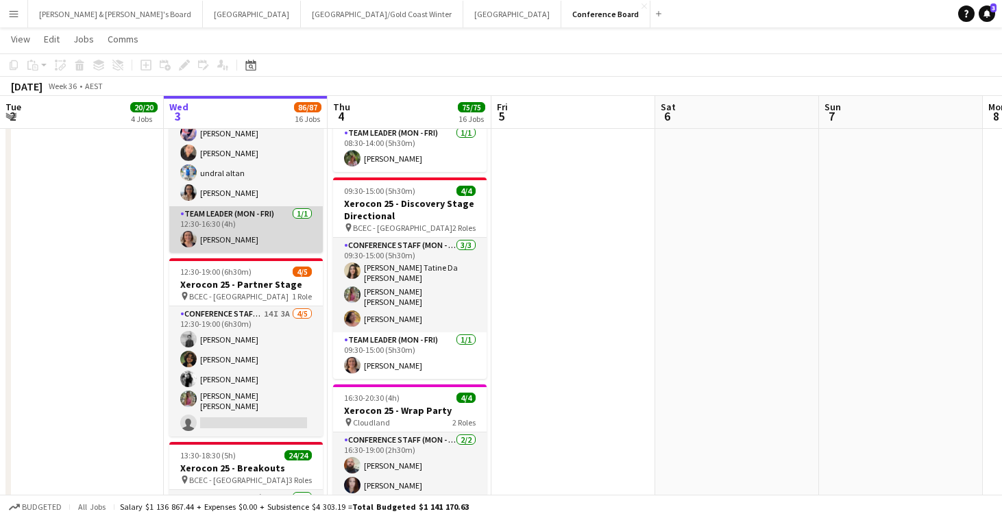 The height and width of the screenshot is (518, 1002). What do you see at coordinates (302, 271) in the screenshot?
I see `span: 4/5` at bounding box center [302, 271].